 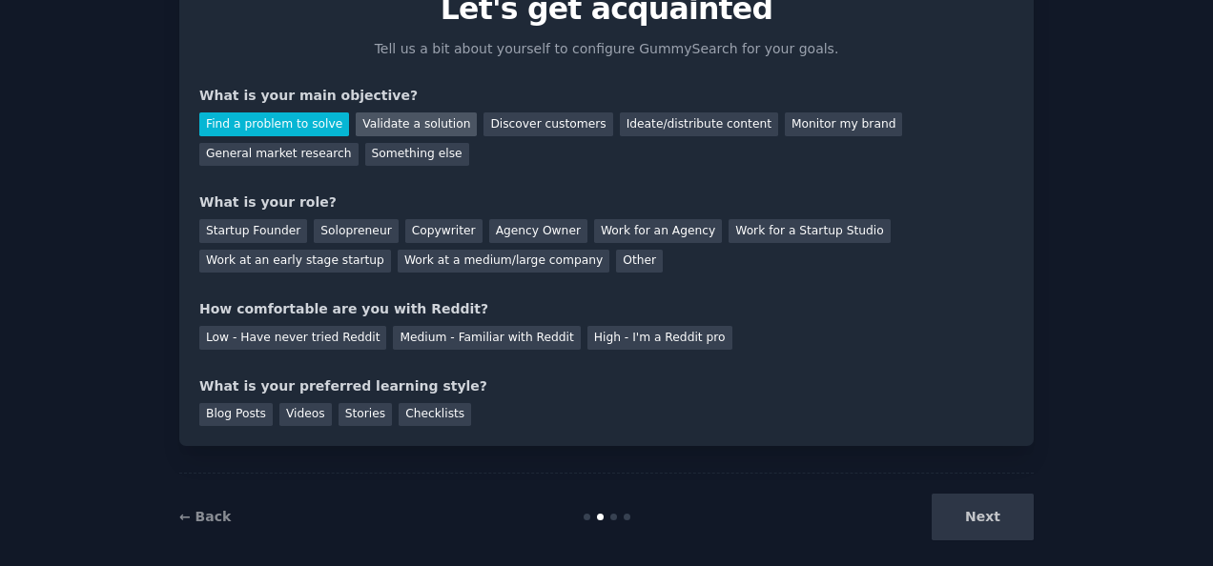 I want to click on div: Discover customers, so click(x=547, y=124).